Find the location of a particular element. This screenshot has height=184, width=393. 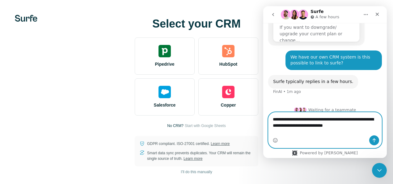

p: GDPR compliant. ISO-27001 certified. is located at coordinates (188, 143).